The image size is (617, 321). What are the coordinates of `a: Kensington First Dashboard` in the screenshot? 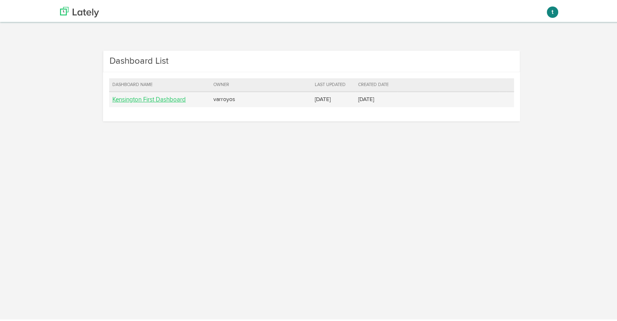 It's located at (149, 98).